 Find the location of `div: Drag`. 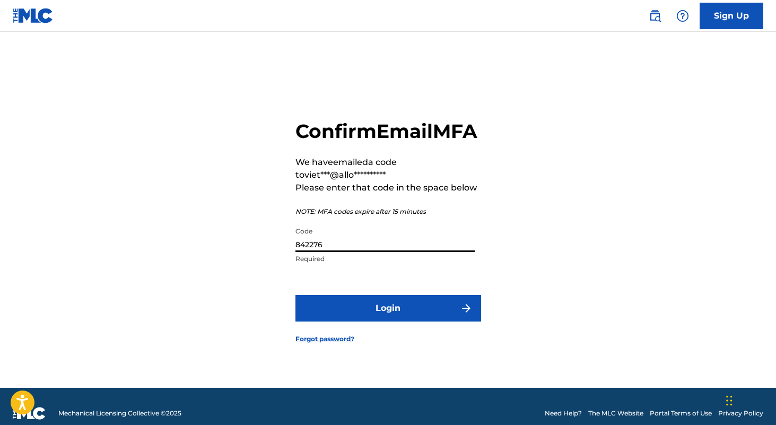

div: Drag is located at coordinates (730, 401).